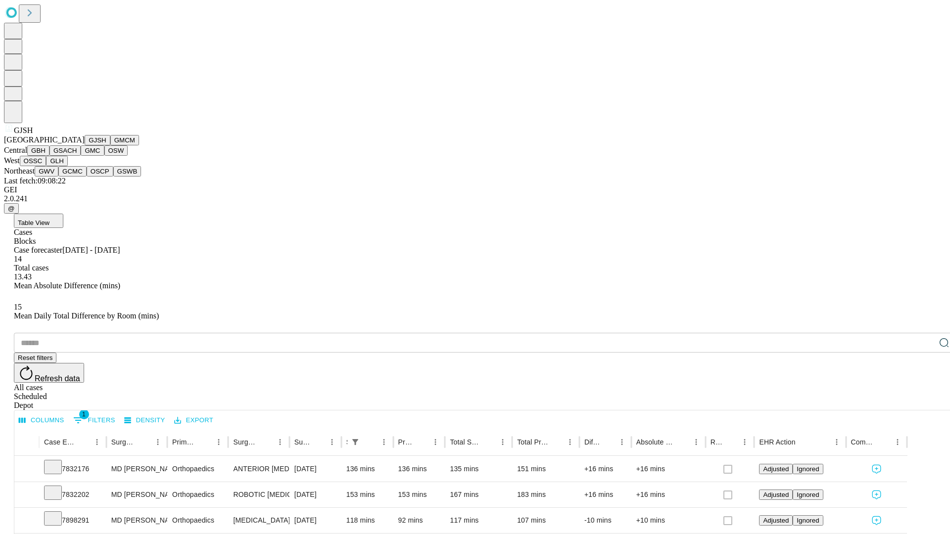 This screenshot has height=534, width=950. Describe the element at coordinates (49, 373) in the screenshot. I see `button: Refresh data` at that location.